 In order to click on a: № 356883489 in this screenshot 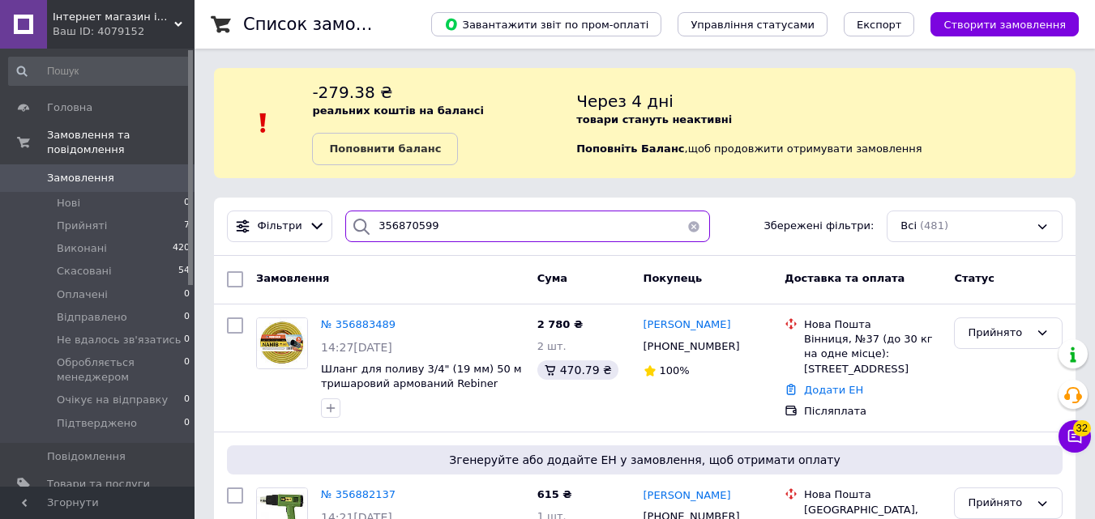, I will do `click(358, 324)`.